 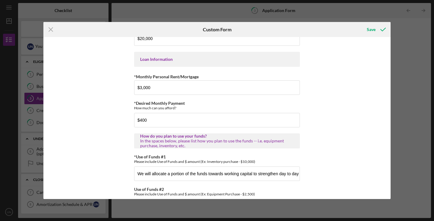 What do you see at coordinates (217, 108) in the screenshot?
I see `div: How much can you afford?` at bounding box center [217, 108].